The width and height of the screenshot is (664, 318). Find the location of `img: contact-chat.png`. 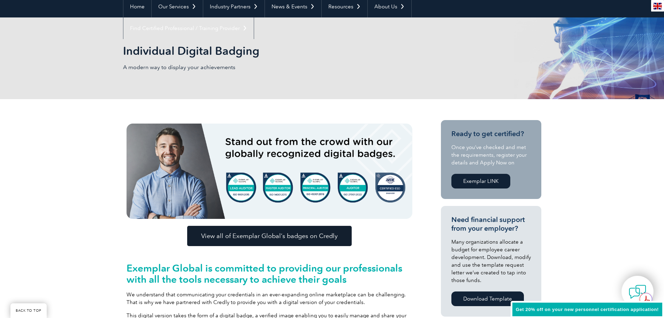

img: contact-chat.png is located at coordinates (638, 292).